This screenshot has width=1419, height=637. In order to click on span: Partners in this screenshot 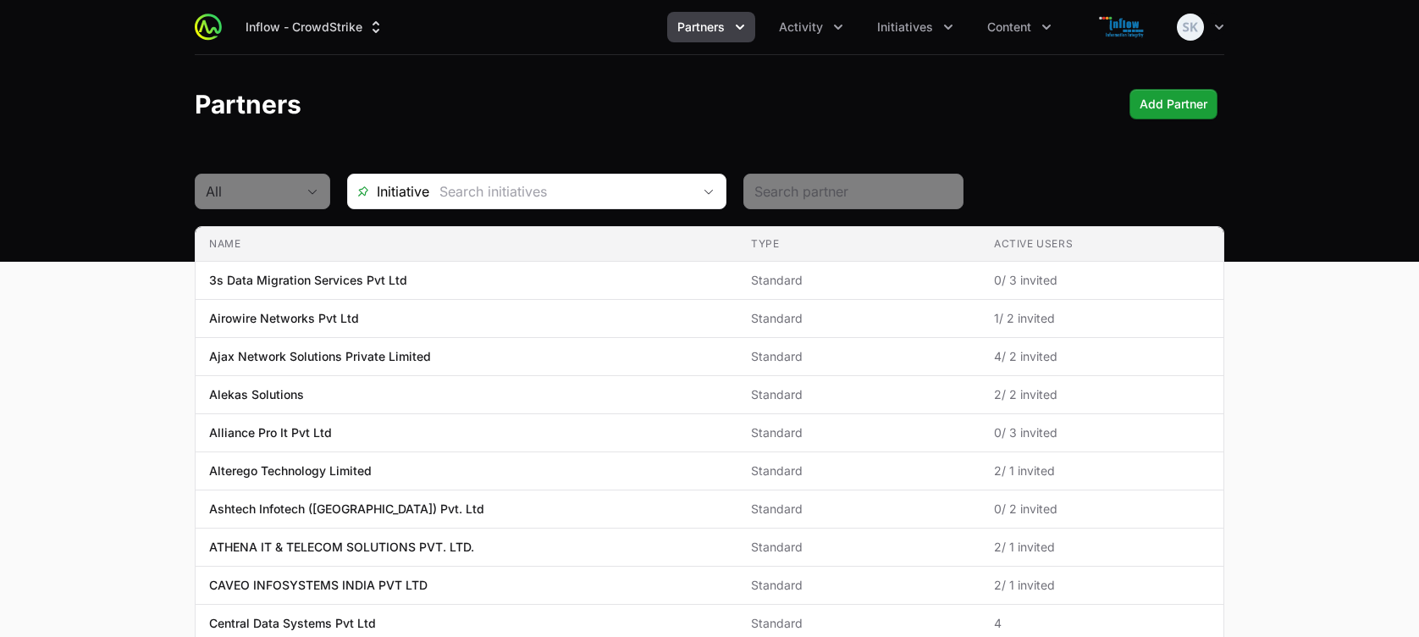, I will do `click(701, 27)`.